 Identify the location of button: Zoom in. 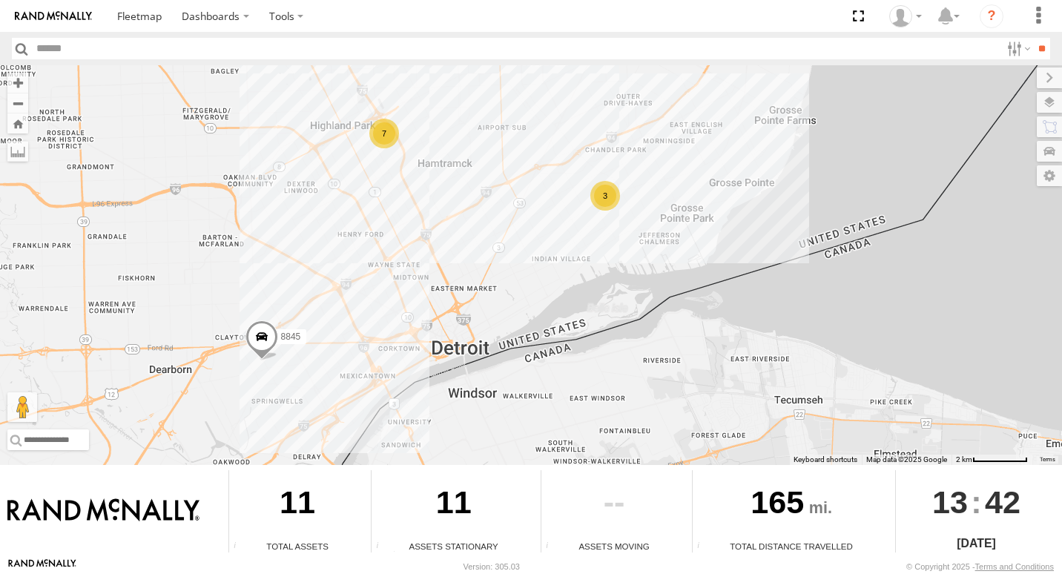
(18, 82).